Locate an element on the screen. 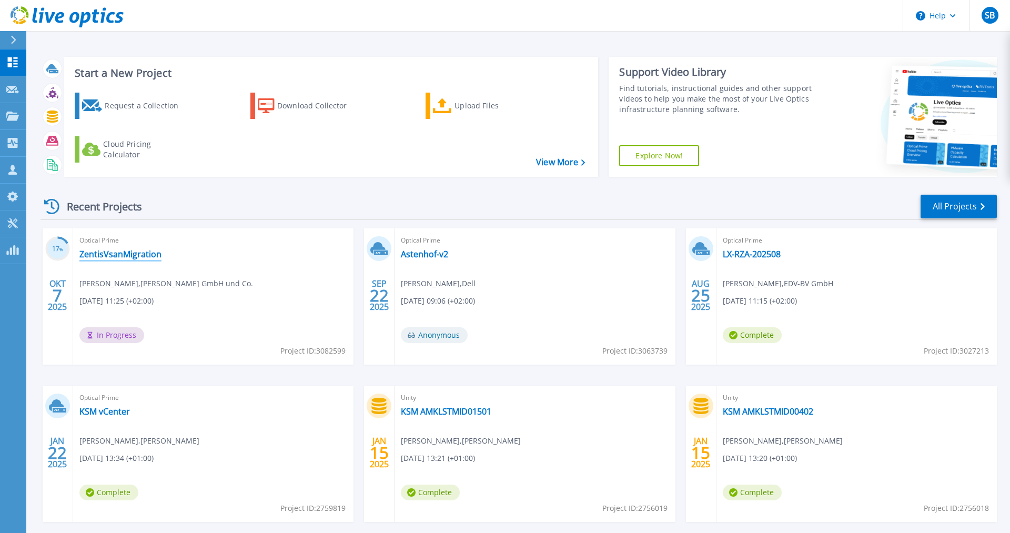  a: Astenhof-v2 is located at coordinates (425, 254).